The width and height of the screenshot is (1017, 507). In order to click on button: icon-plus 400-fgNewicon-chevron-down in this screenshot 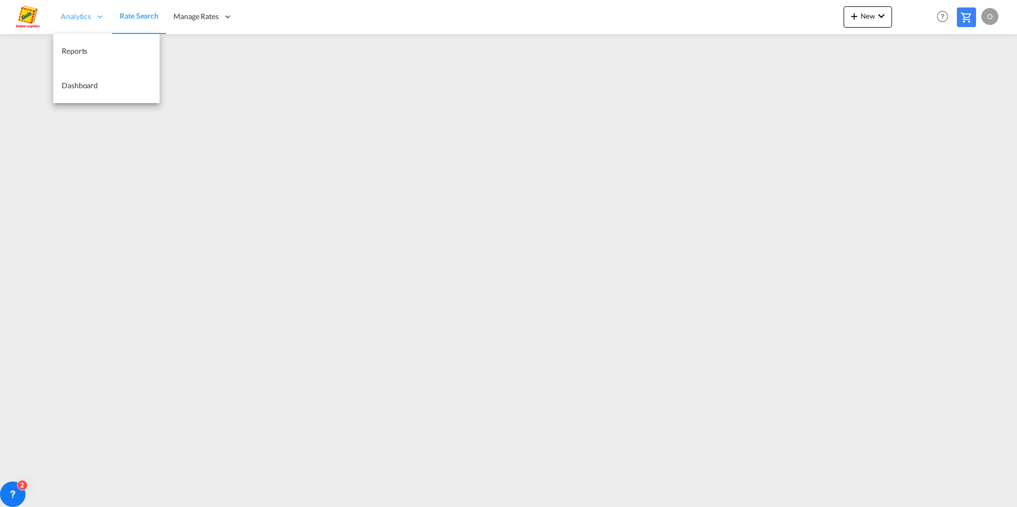, I will do `click(867, 17)`.